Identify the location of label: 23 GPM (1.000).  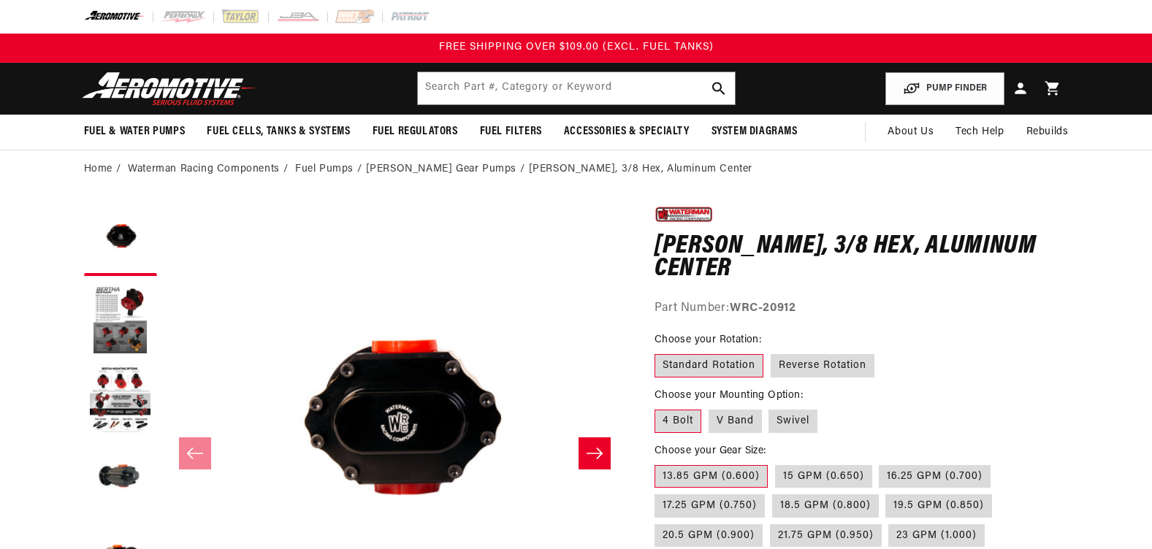
(936, 536).